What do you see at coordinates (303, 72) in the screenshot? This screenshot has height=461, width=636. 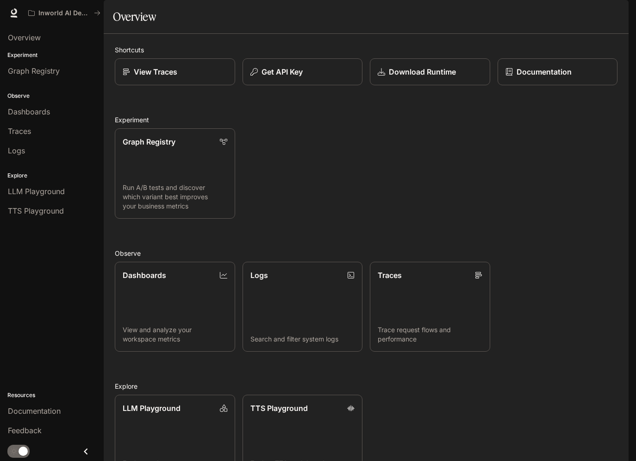 I see `button: Get API Key` at bounding box center [303, 72].